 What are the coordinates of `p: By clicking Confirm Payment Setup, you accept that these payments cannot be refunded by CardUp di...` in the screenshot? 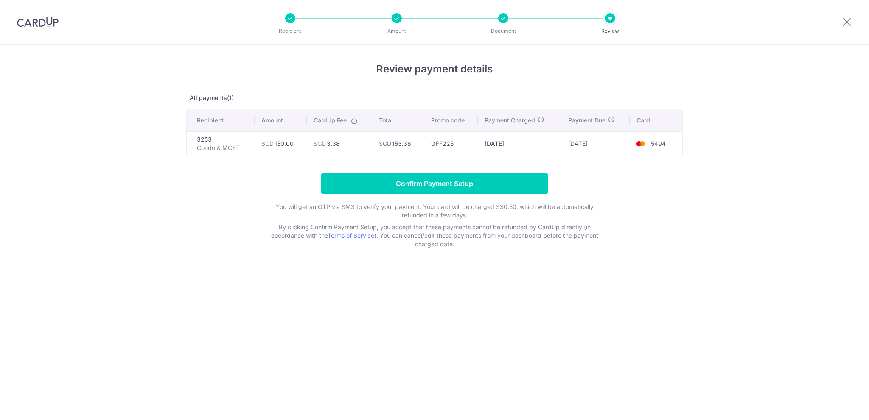 It's located at (434, 236).